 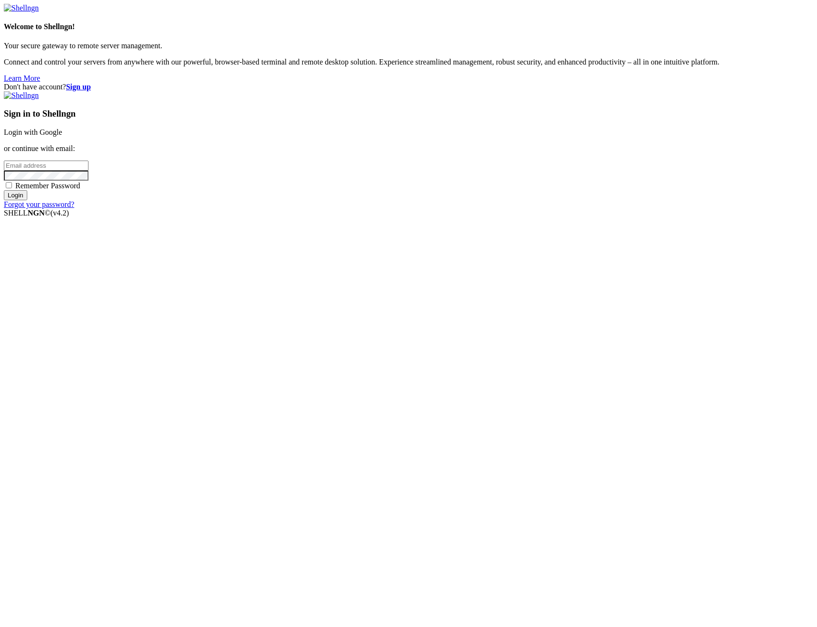 What do you see at coordinates (46, 165) in the screenshot?
I see `input: Email address` at bounding box center [46, 165].